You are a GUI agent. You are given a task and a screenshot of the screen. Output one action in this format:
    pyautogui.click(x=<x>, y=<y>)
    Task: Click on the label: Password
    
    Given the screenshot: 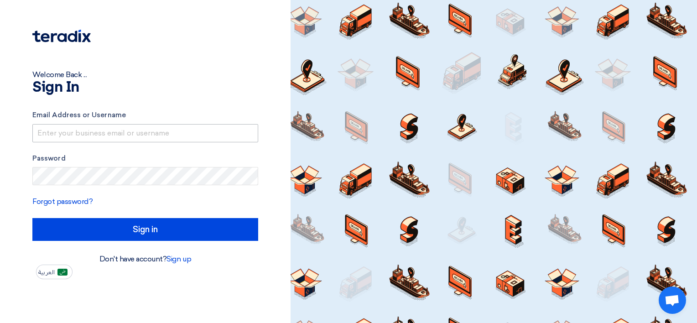 What is the action you would take?
    pyautogui.click(x=145, y=158)
    